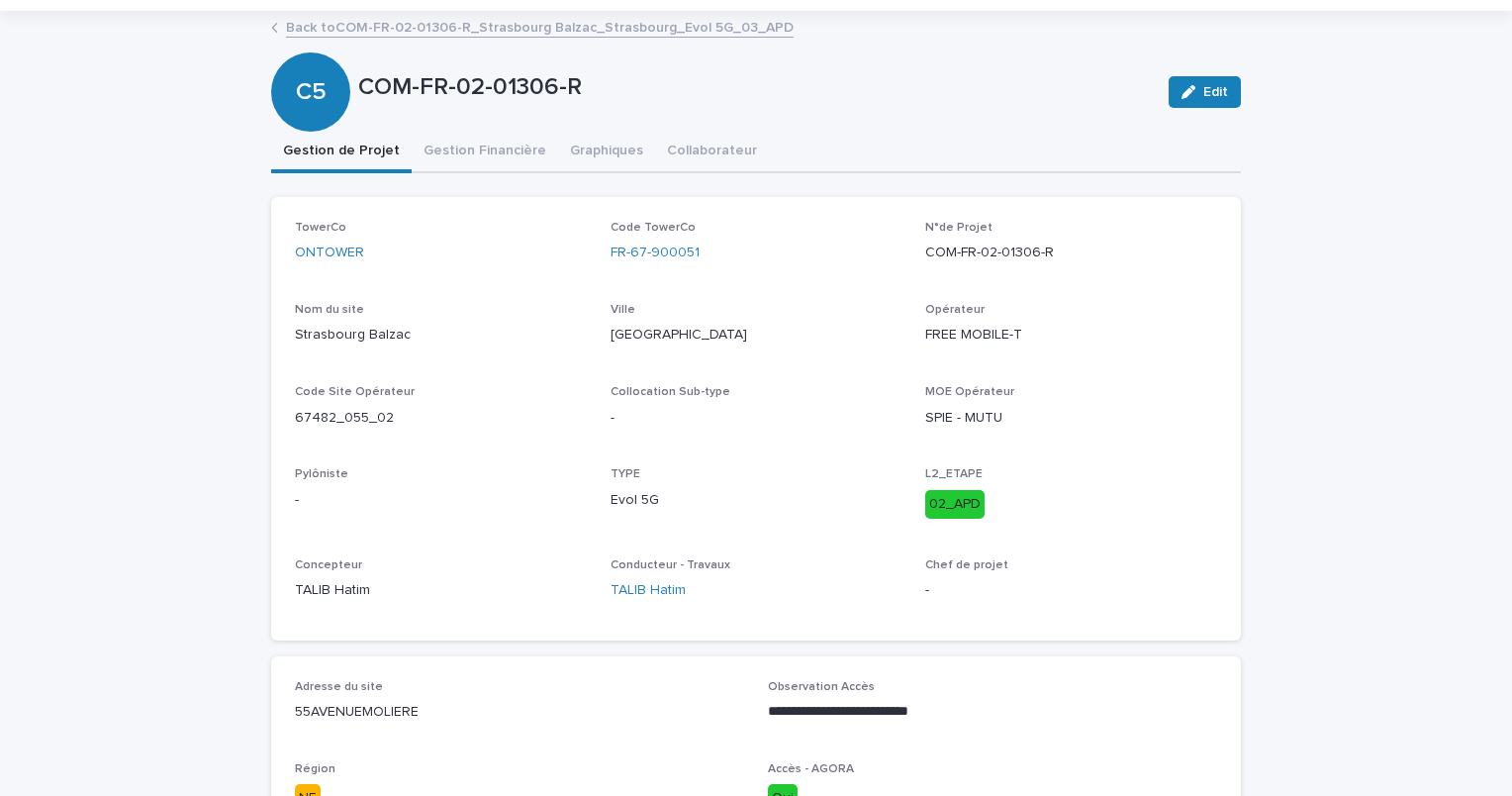  Describe the element at coordinates (329, 565) in the screenshot. I see `span: Concepteur` at that location.